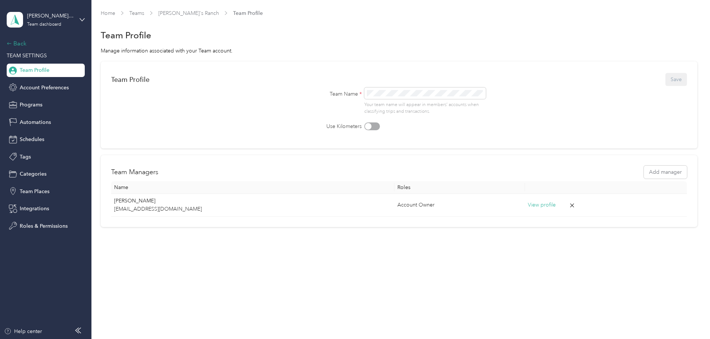 This screenshot has height=339, width=710. Describe the element at coordinates (44, 226) in the screenshot. I see `span: Roles & Permissions` at that location.